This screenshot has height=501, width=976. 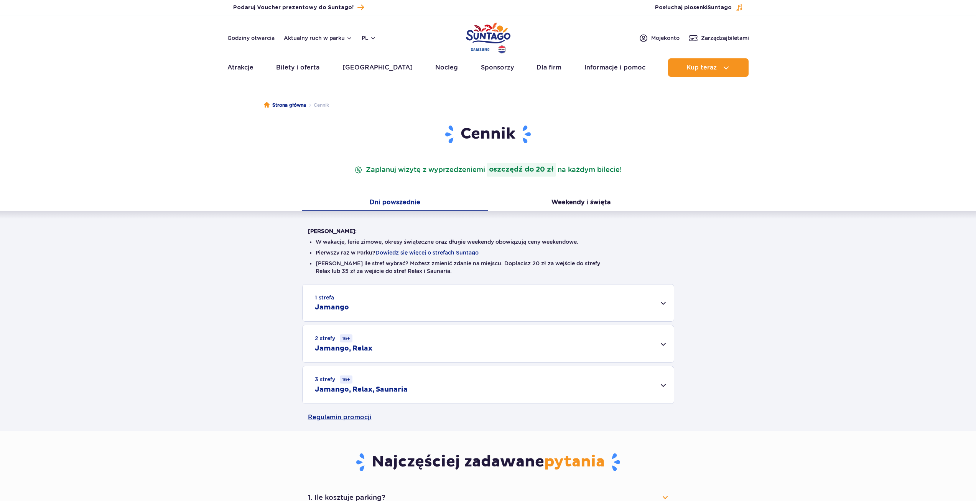 I want to click on button: Dowiedz się więcej o strefach Suntago, so click(x=427, y=252).